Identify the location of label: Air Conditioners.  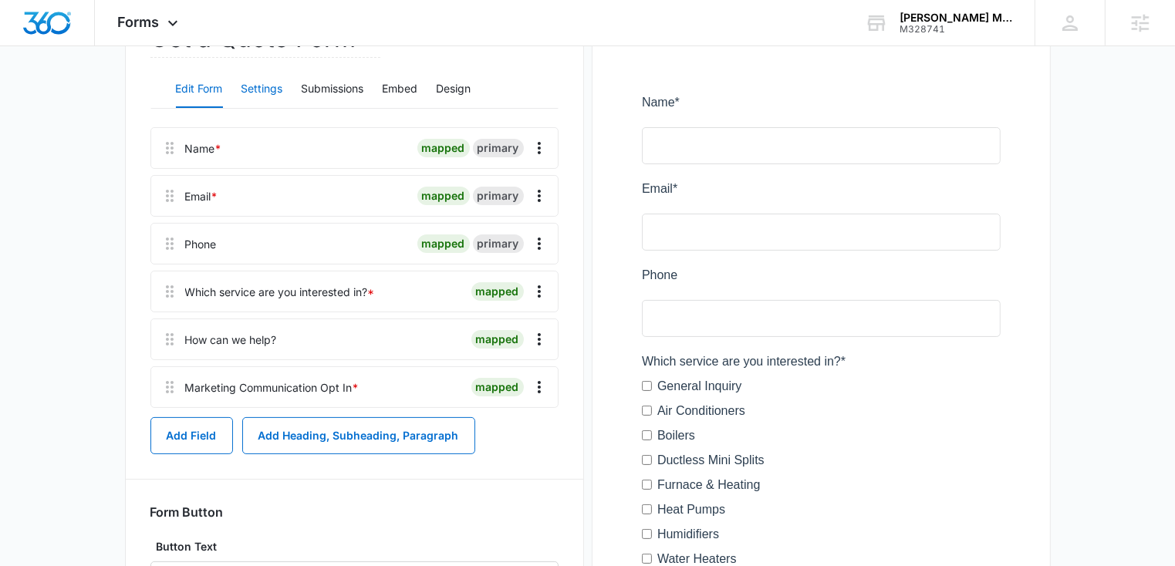
(59, 318).